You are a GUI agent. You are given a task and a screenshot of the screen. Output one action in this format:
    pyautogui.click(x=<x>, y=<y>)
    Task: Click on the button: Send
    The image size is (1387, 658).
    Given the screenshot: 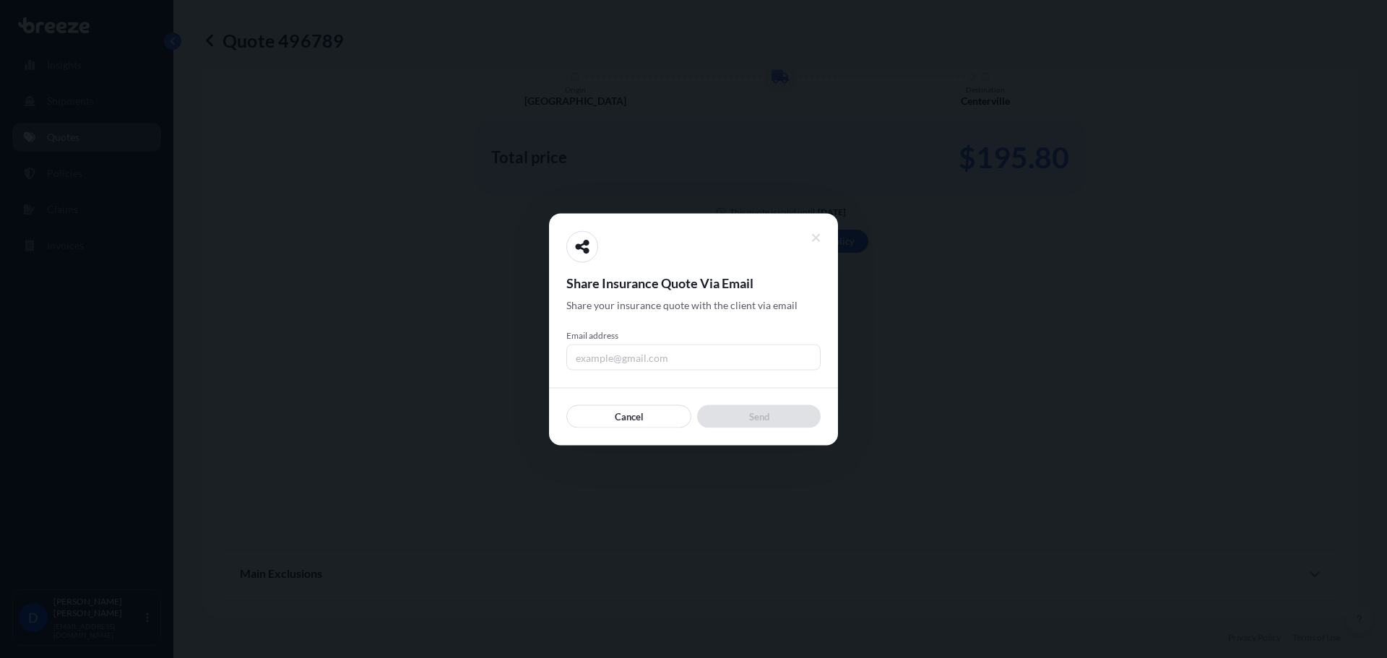 What is the action you would take?
    pyautogui.click(x=758, y=416)
    